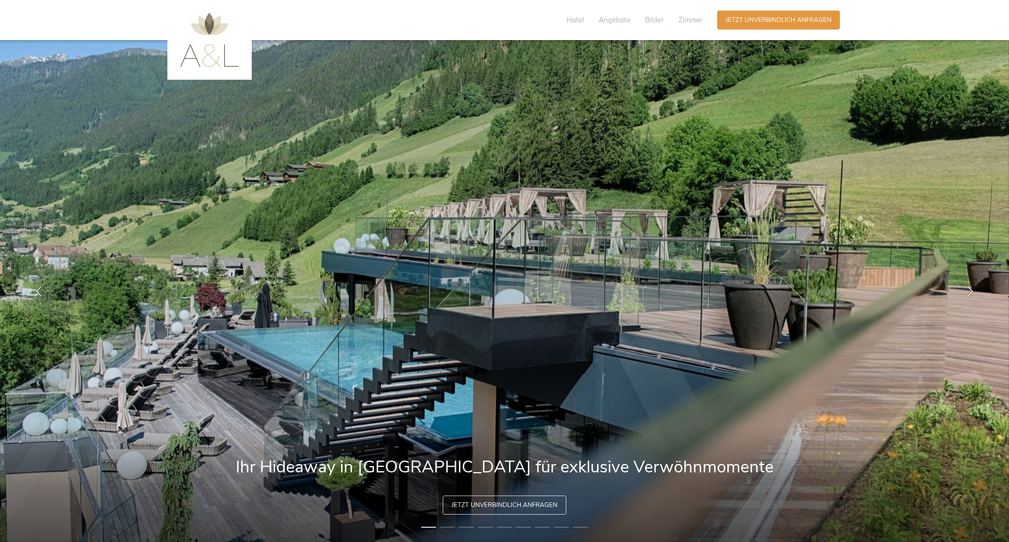  What do you see at coordinates (615, 20) in the screenshot?
I see `span: Angebote` at bounding box center [615, 20].